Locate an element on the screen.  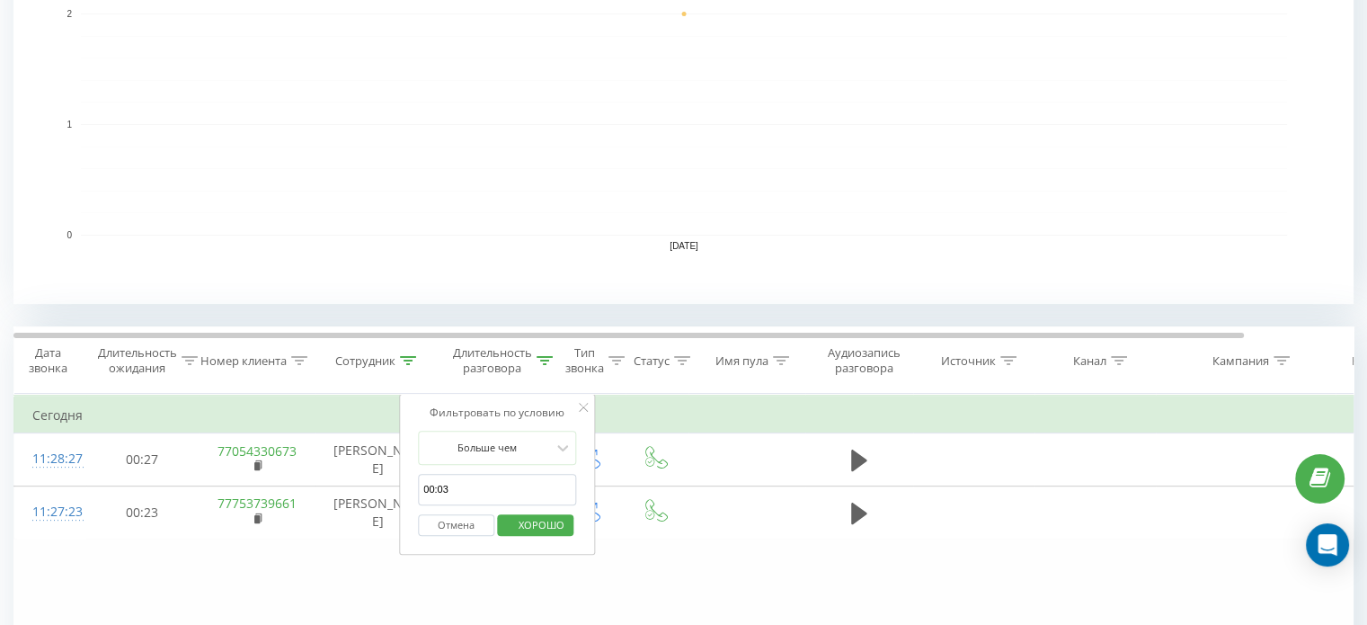
font: Сегодня is located at coordinates (58, 414).